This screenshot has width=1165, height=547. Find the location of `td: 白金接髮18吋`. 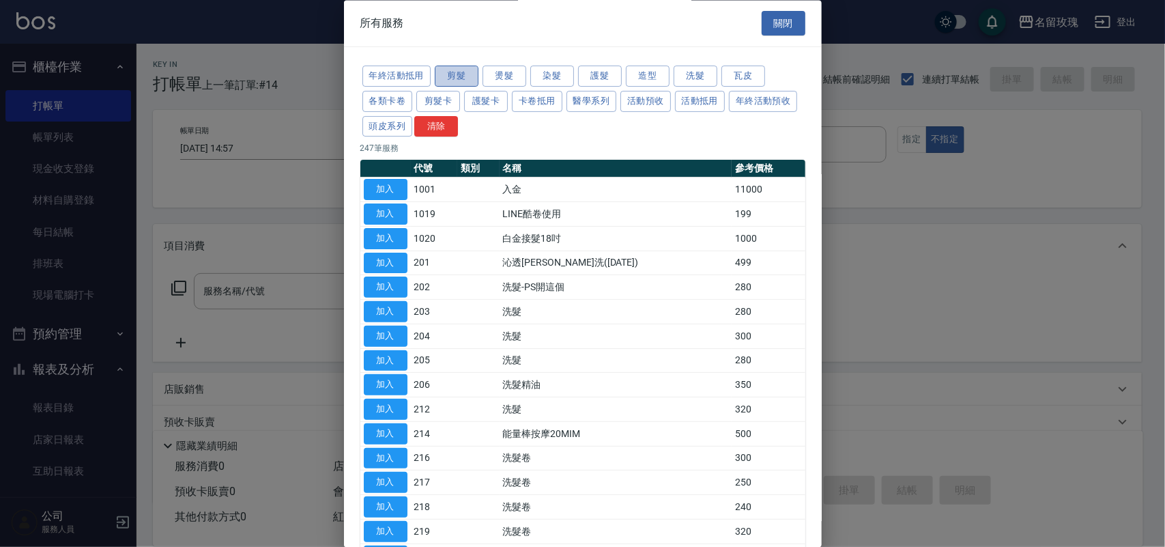

td: 白金接髮18吋 is located at coordinates (616, 239).